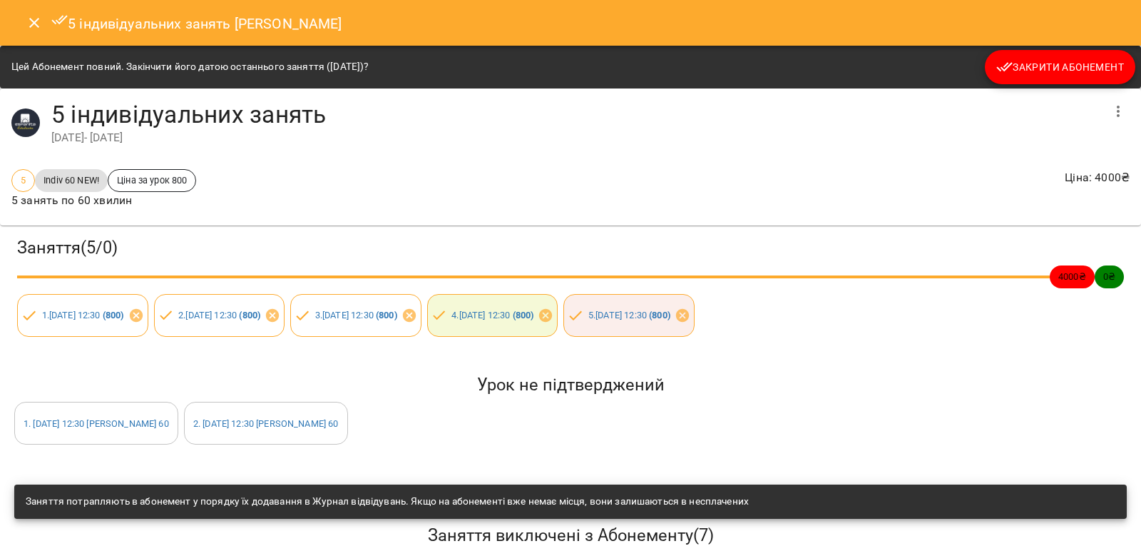 Image resolution: width=1141 pixels, height=551 pixels. Describe the element at coordinates (1072, 276) in the screenshot. I see `span: 4000 ₴` at that location.